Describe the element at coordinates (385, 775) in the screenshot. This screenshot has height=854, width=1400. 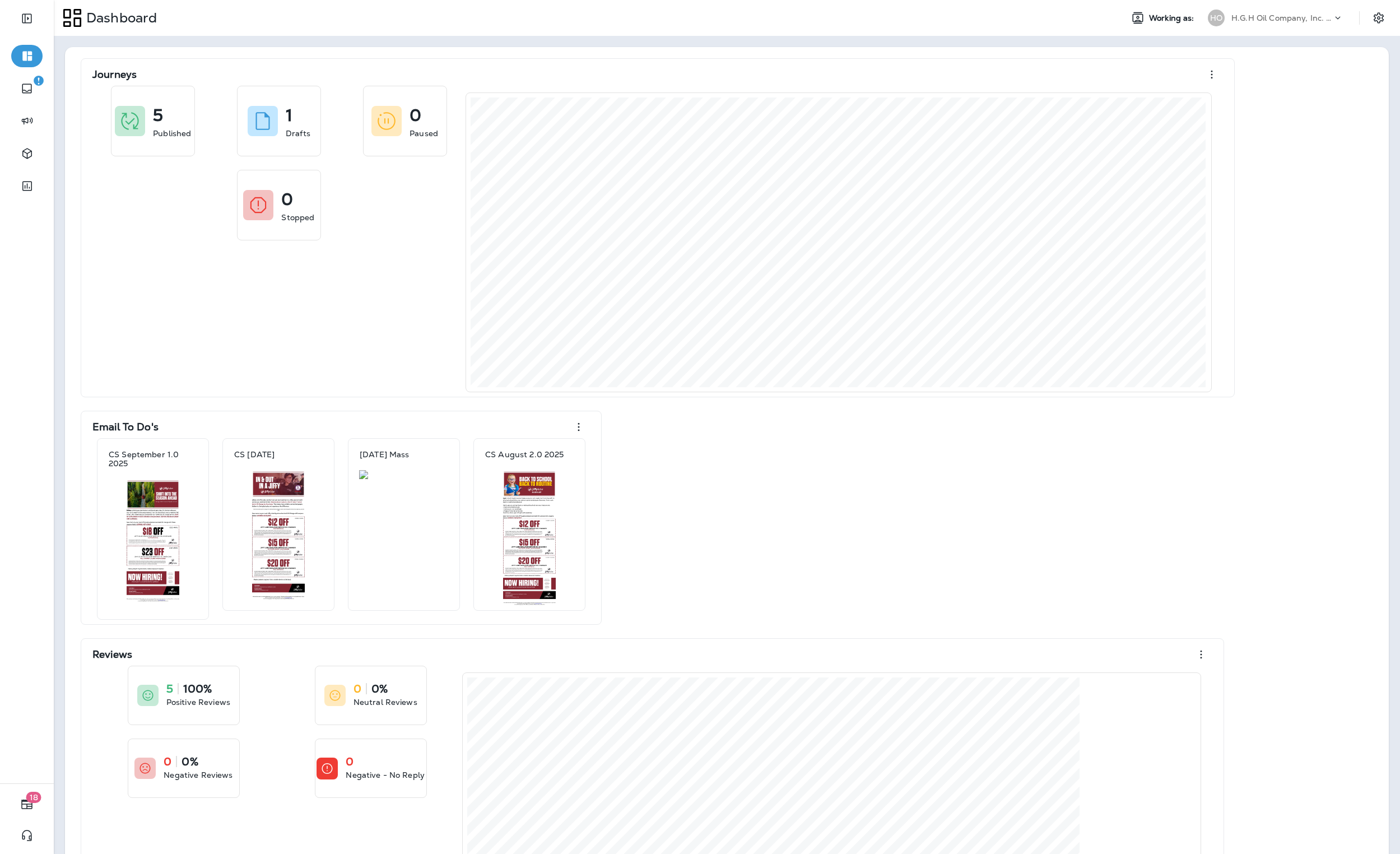
I see `p: Negative - No Reply` at that location.